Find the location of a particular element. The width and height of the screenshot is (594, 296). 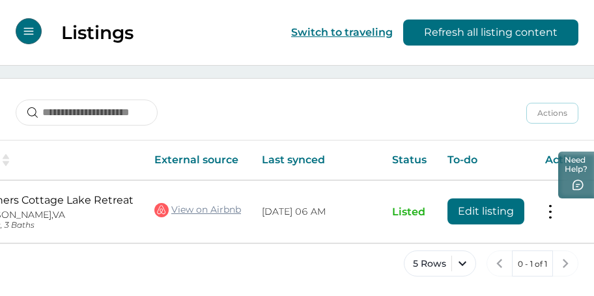

p: Listed is located at coordinates (409, 212).